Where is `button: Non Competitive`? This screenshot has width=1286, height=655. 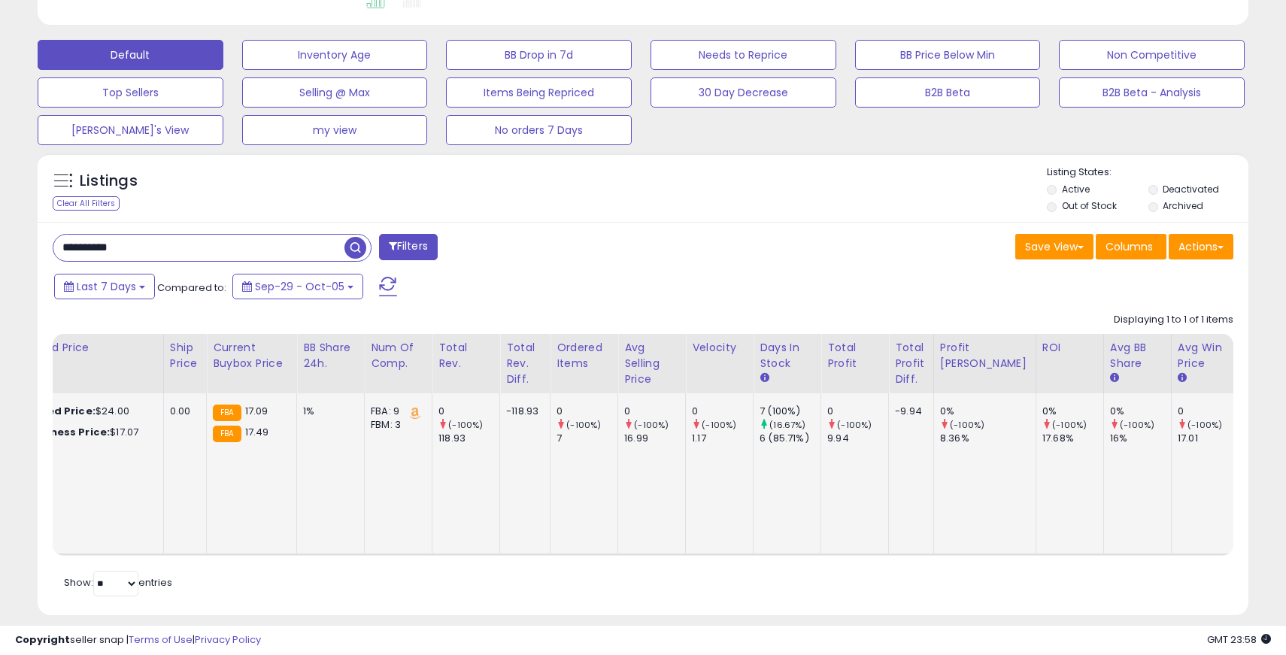
button: Non Competitive is located at coordinates (1151, 55).